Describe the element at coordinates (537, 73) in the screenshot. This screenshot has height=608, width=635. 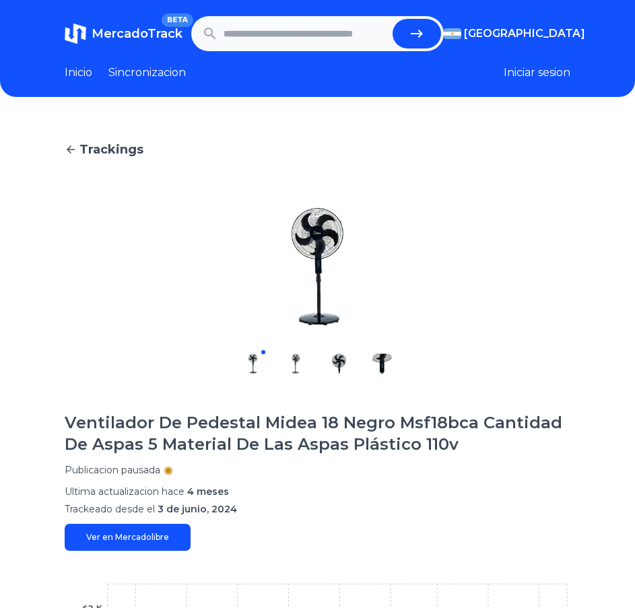
I see `button: Iniciar sesion` at that location.